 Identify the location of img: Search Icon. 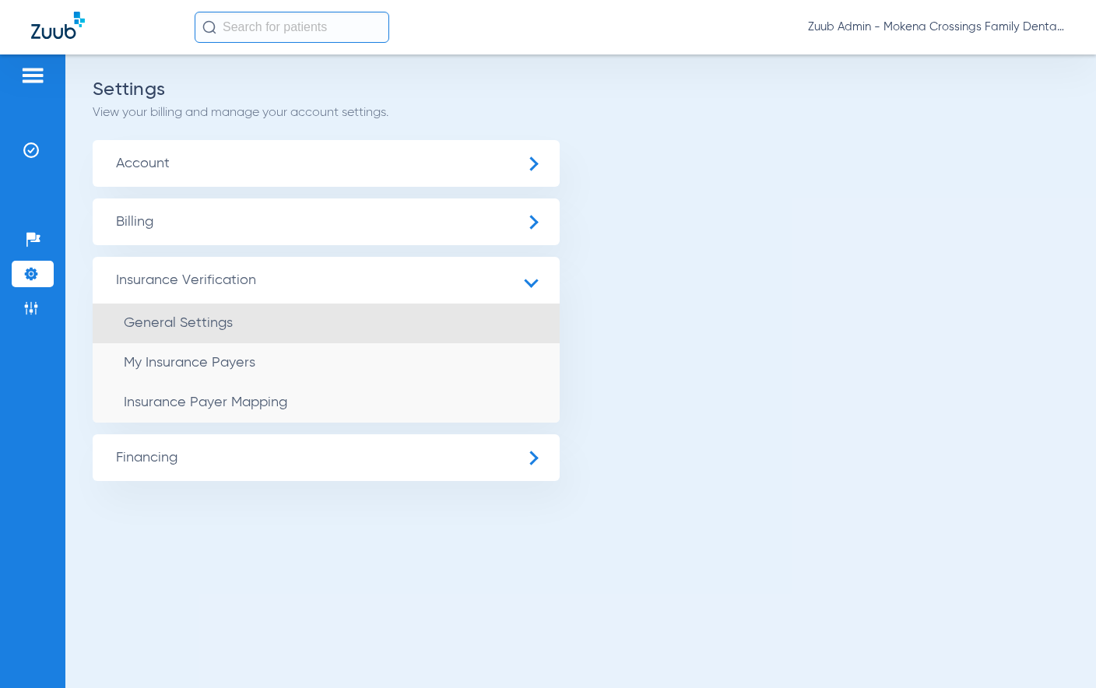
(209, 27).